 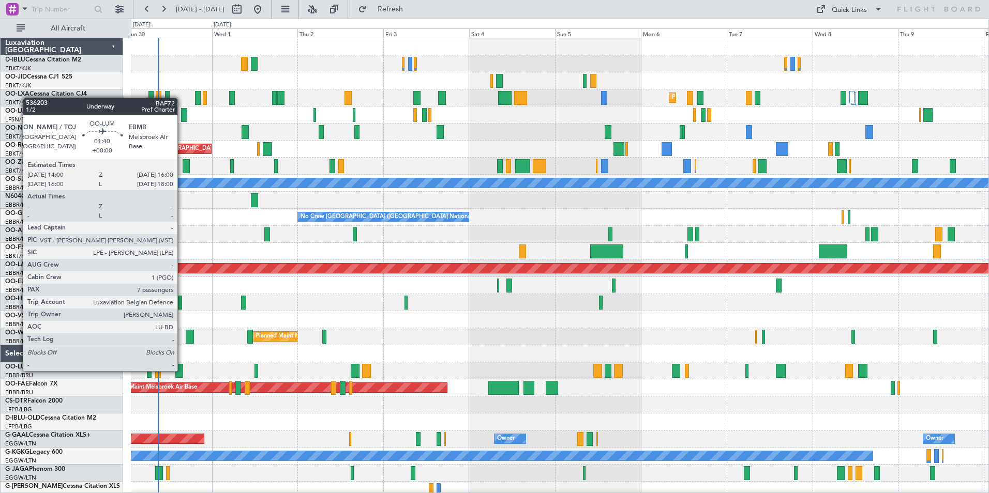 What do you see at coordinates (34, 401) in the screenshot?
I see `a: CS-DTRFalcon 2000` at bounding box center [34, 401].